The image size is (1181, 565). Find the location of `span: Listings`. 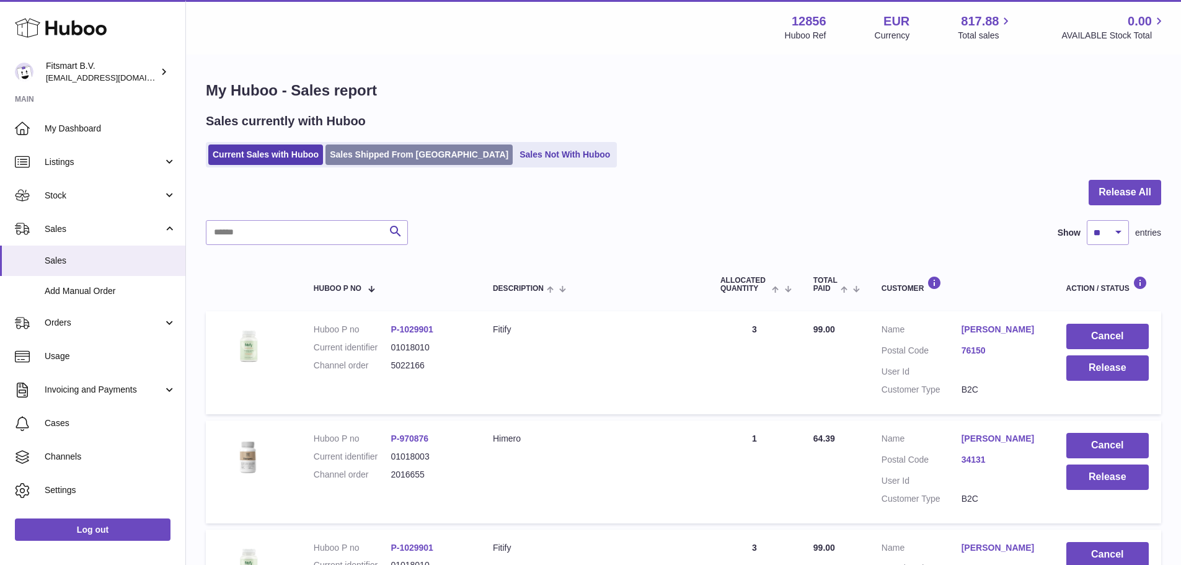

span: Listings is located at coordinates (104, 162).